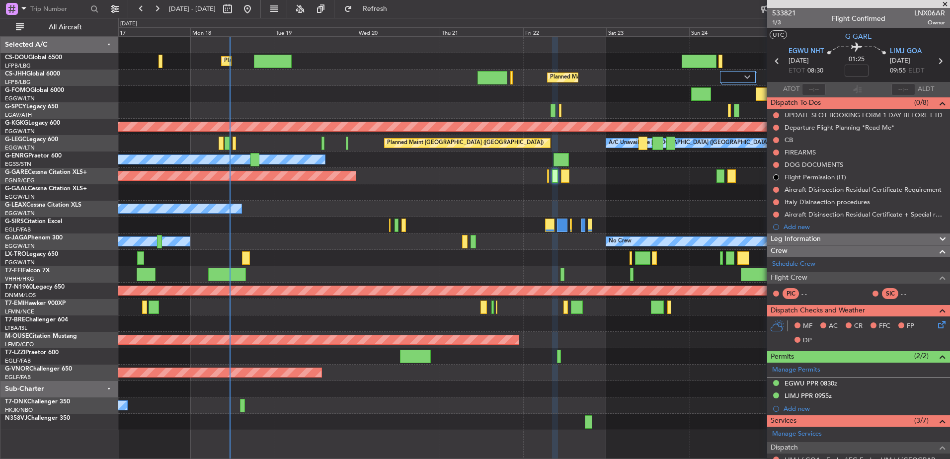 The width and height of the screenshot is (950, 459). What do you see at coordinates (784, 13) in the screenshot?
I see `span: 533821` at bounding box center [784, 13].